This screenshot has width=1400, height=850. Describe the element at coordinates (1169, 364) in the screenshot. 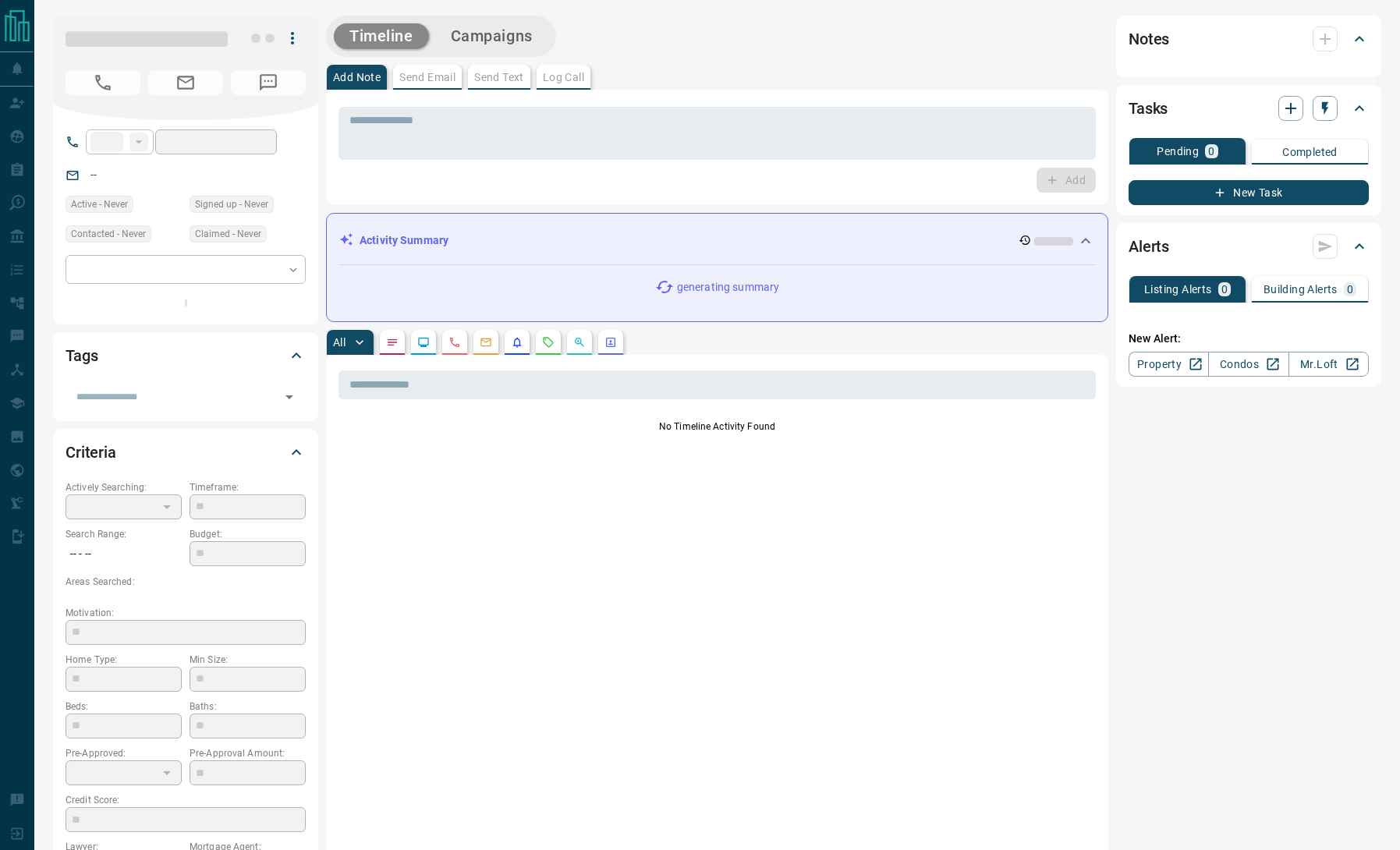

I see `a: Property` at that location.